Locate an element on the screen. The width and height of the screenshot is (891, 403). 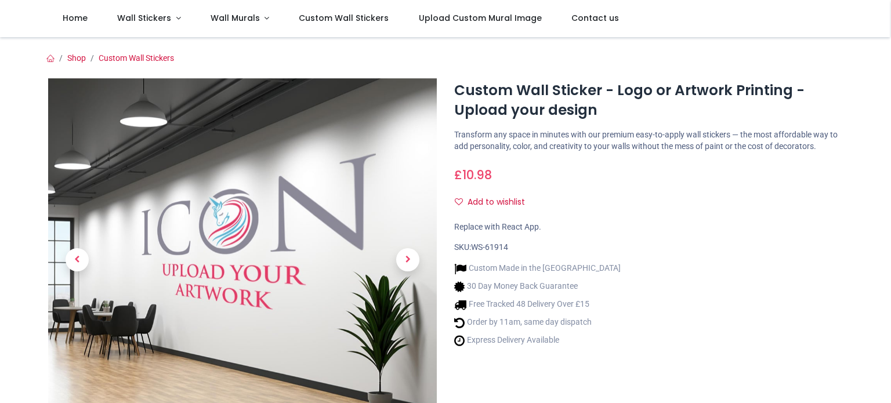
span: Wall Stickers is located at coordinates (144, 18).